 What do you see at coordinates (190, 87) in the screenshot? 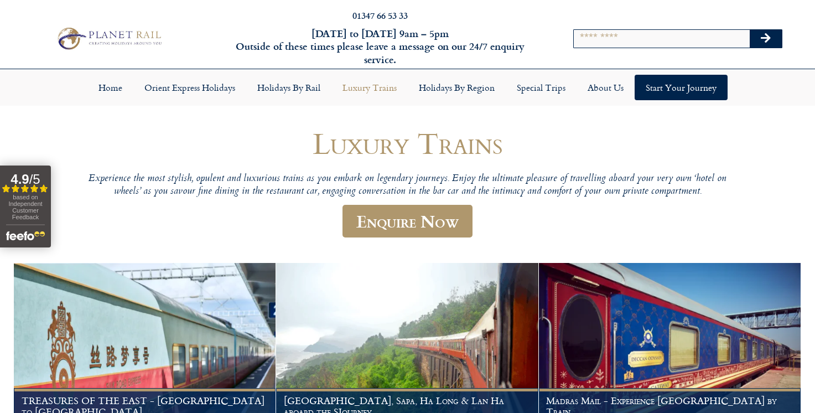
I see `a: Orient Express Holidays` at bounding box center [190, 87].